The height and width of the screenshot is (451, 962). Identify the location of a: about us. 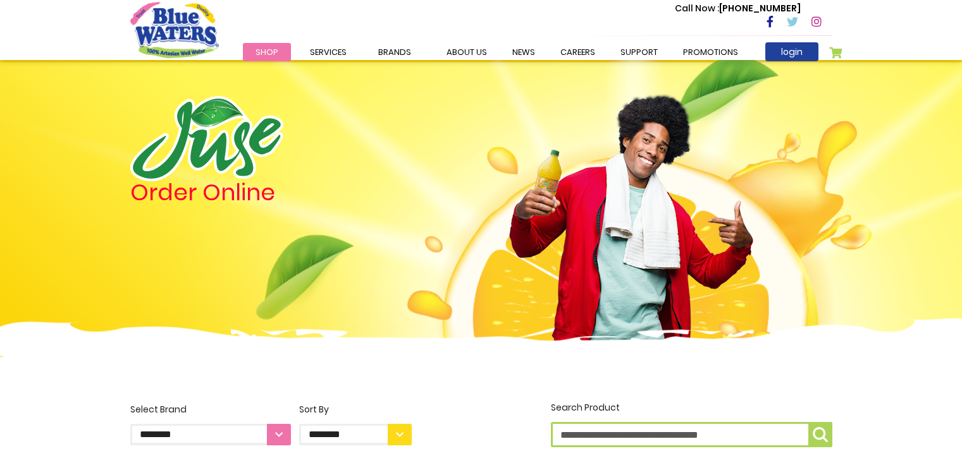
(467, 52).